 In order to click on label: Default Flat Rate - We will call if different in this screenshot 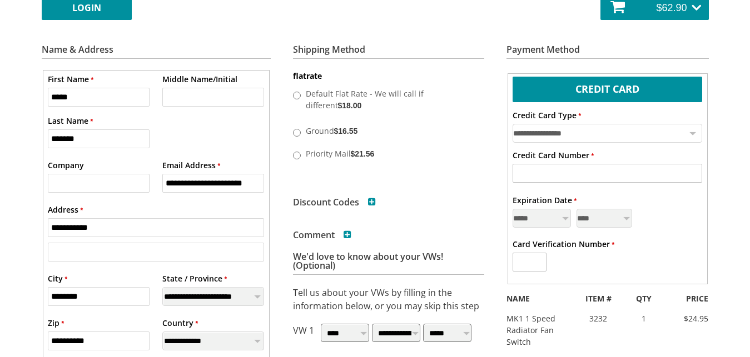, I will do `click(387, 99)`.